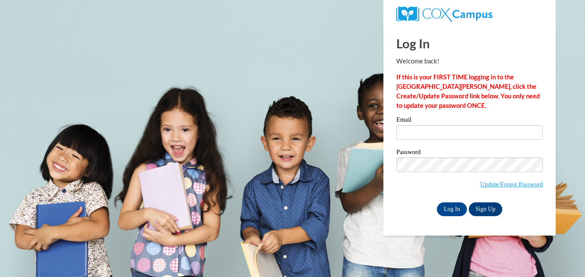  I want to click on h1: Log In, so click(470, 43).